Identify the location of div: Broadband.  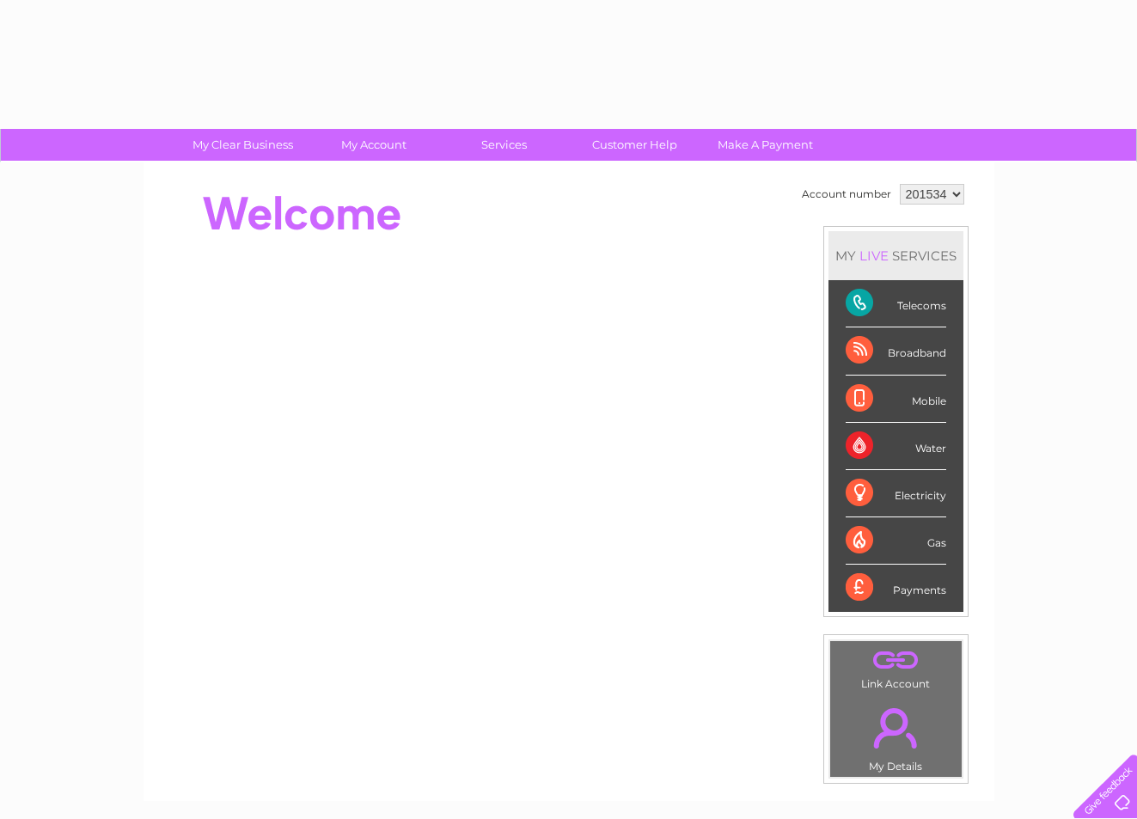
(895, 351).